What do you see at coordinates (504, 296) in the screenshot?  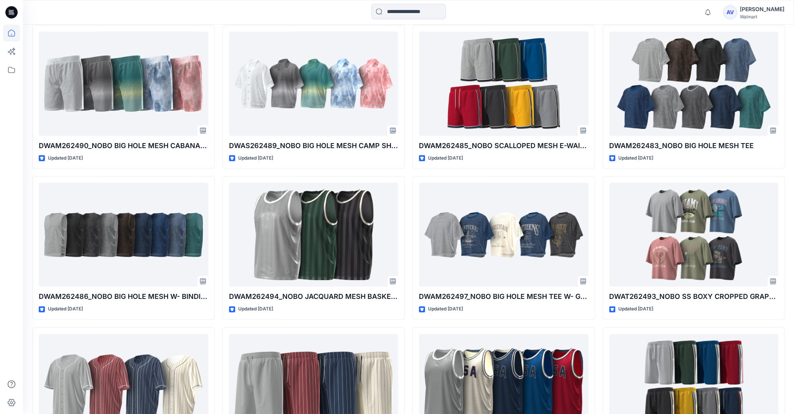 I see `p: DWAM262497_NOBO BIG HOLE MESH TEE W- GRAPHIC` at bounding box center [504, 296].